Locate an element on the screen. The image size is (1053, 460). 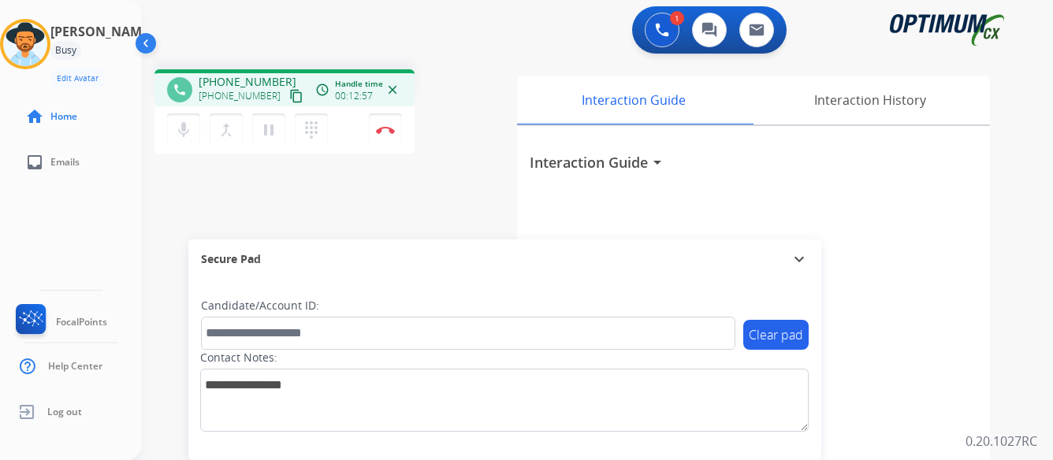
span: Secure Pad is located at coordinates (231, 259).